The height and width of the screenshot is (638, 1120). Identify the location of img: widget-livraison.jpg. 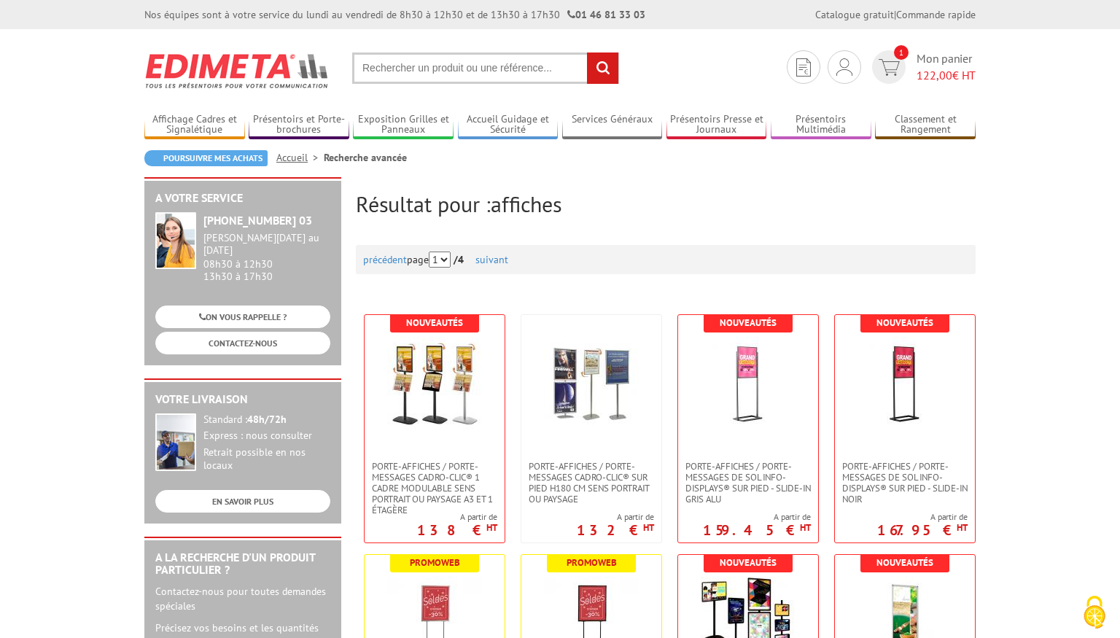
(176, 442).